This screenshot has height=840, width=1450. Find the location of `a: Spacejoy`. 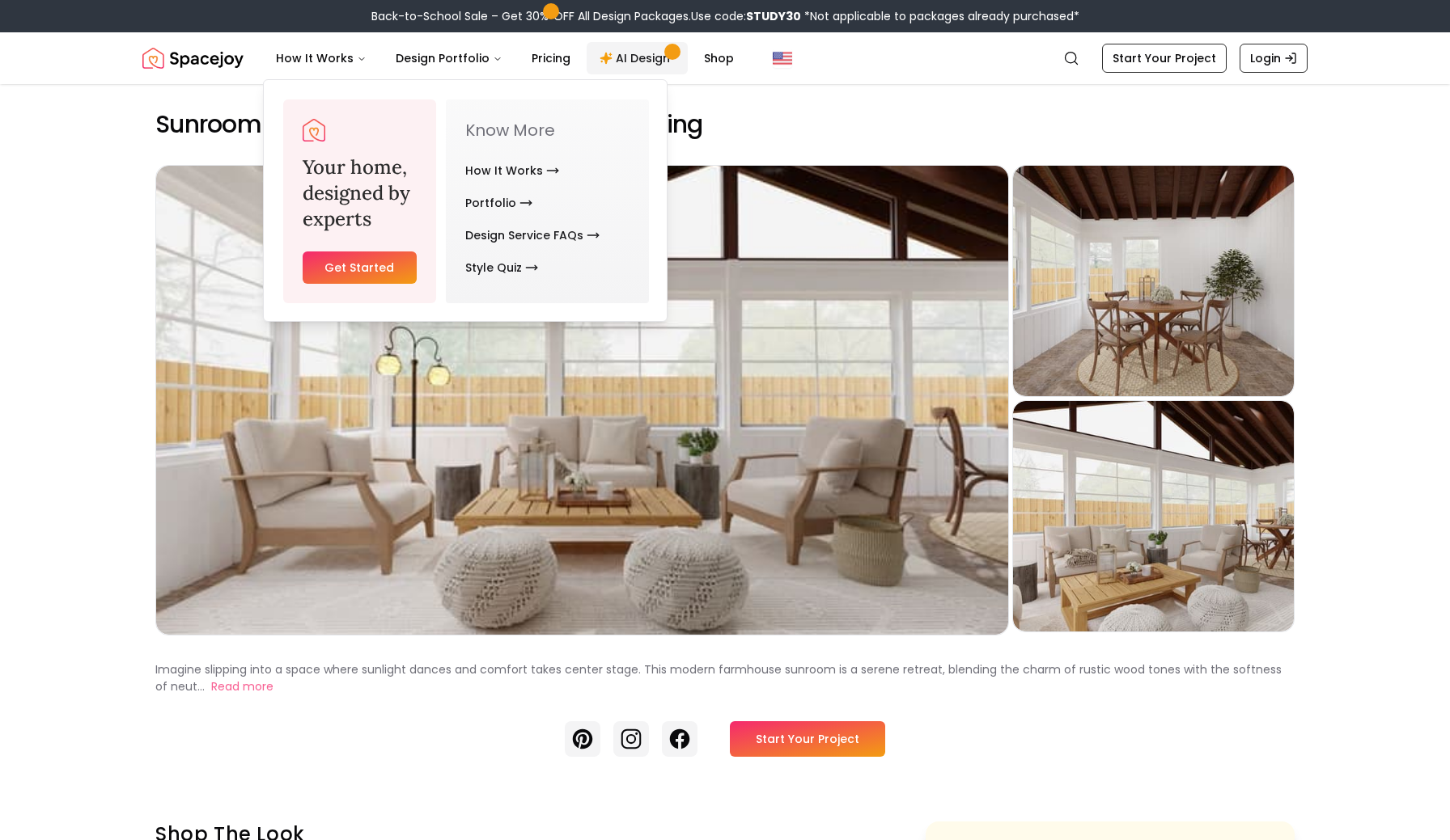

a: Spacejoy is located at coordinates (193, 58).